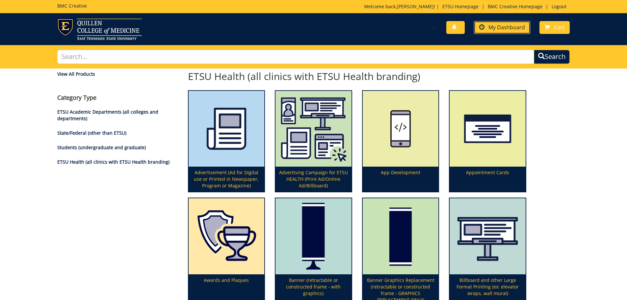 The image size is (627, 300). I want to click on img: ETSU logo, so click(99, 29).